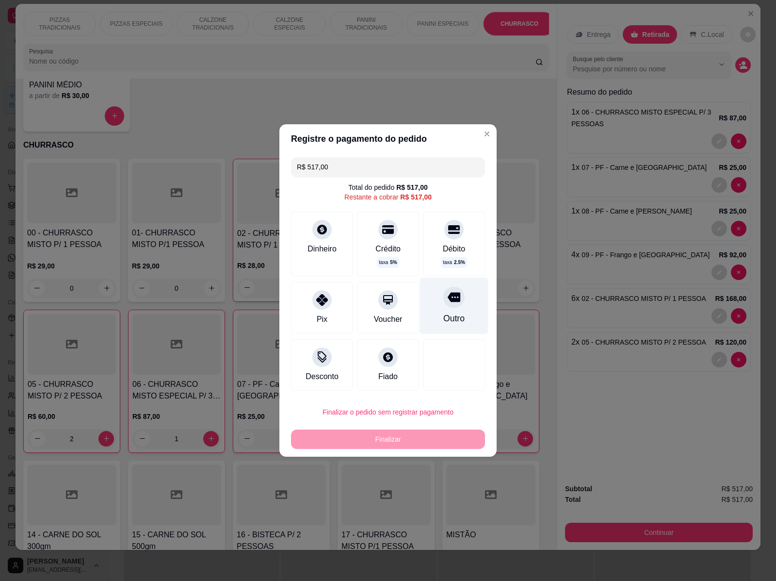  I want to click on div: Débito, so click(454, 249).